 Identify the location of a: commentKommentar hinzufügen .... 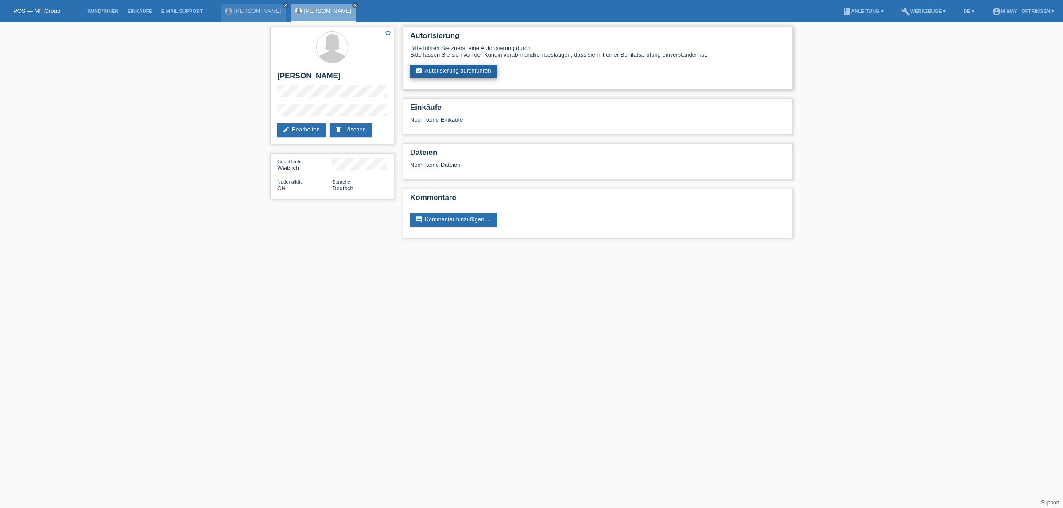
(454, 220).